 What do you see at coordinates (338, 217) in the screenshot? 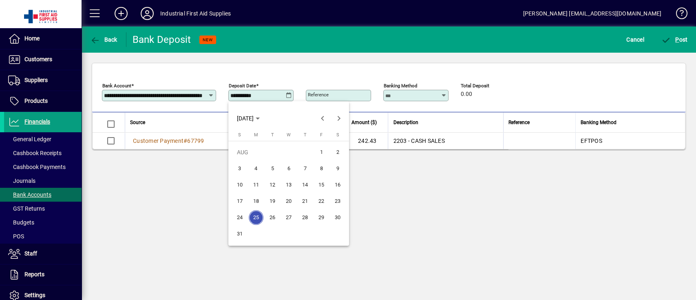
I see `button: Sat Aug 30 2025` at bounding box center [338, 217].